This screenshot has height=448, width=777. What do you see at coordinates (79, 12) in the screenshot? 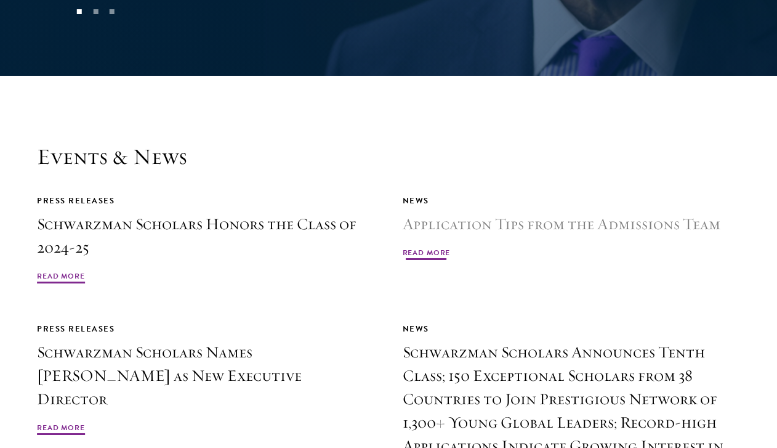
I see `button: 1 of 3` at bounding box center [79, 12].